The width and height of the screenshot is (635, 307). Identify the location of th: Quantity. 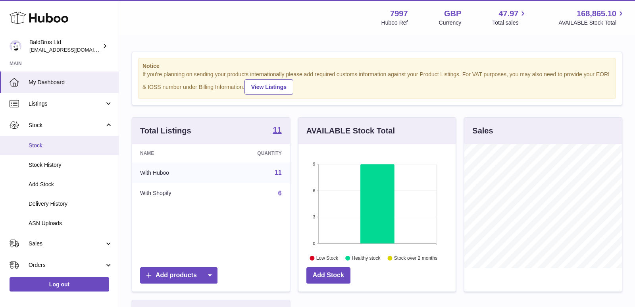
(253, 153).